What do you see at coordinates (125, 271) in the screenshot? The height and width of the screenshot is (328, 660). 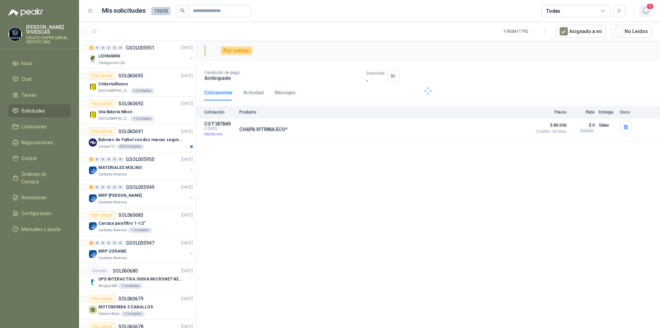 I see `p: SOL060680` at bounding box center [125, 271].